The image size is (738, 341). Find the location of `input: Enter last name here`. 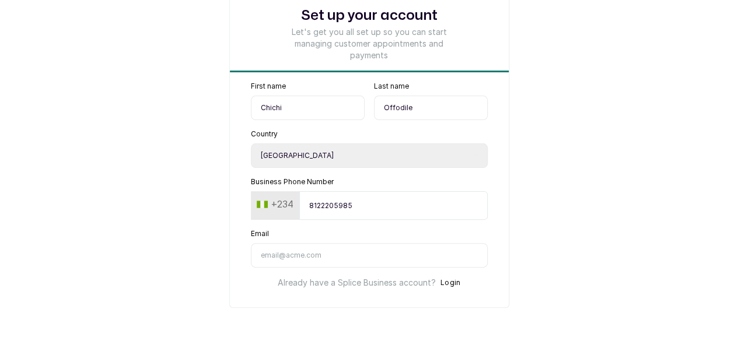

input: Enter last name here is located at coordinates (430, 108).